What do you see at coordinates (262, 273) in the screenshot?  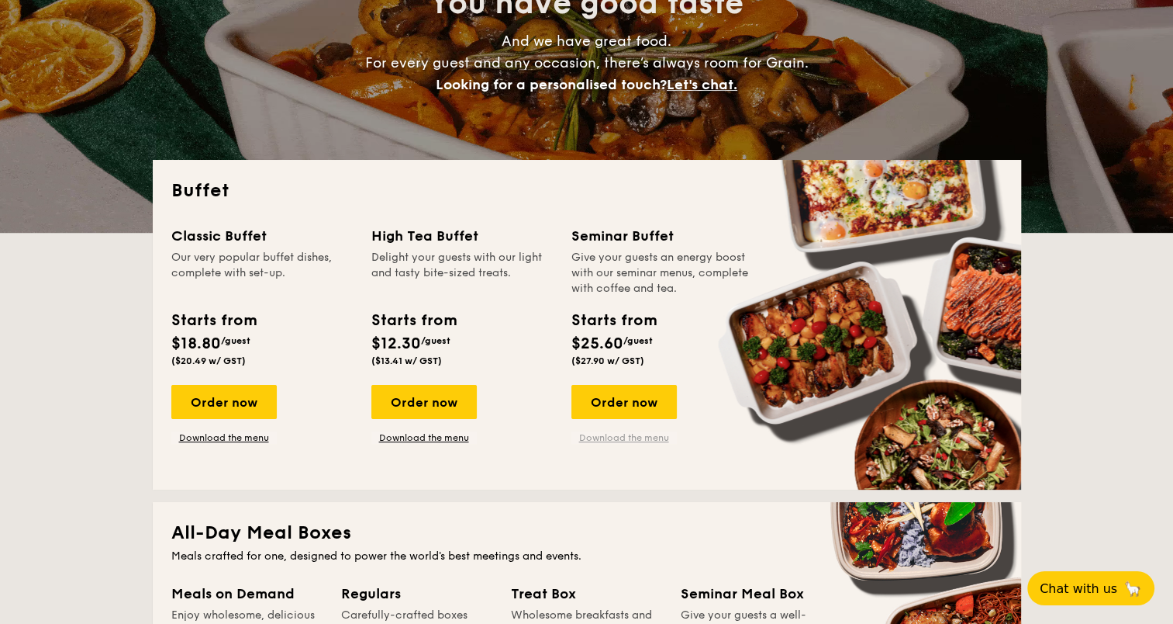 I see `div: Our very popular buffet dishes, complete with set-up.` at bounding box center [262, 273].